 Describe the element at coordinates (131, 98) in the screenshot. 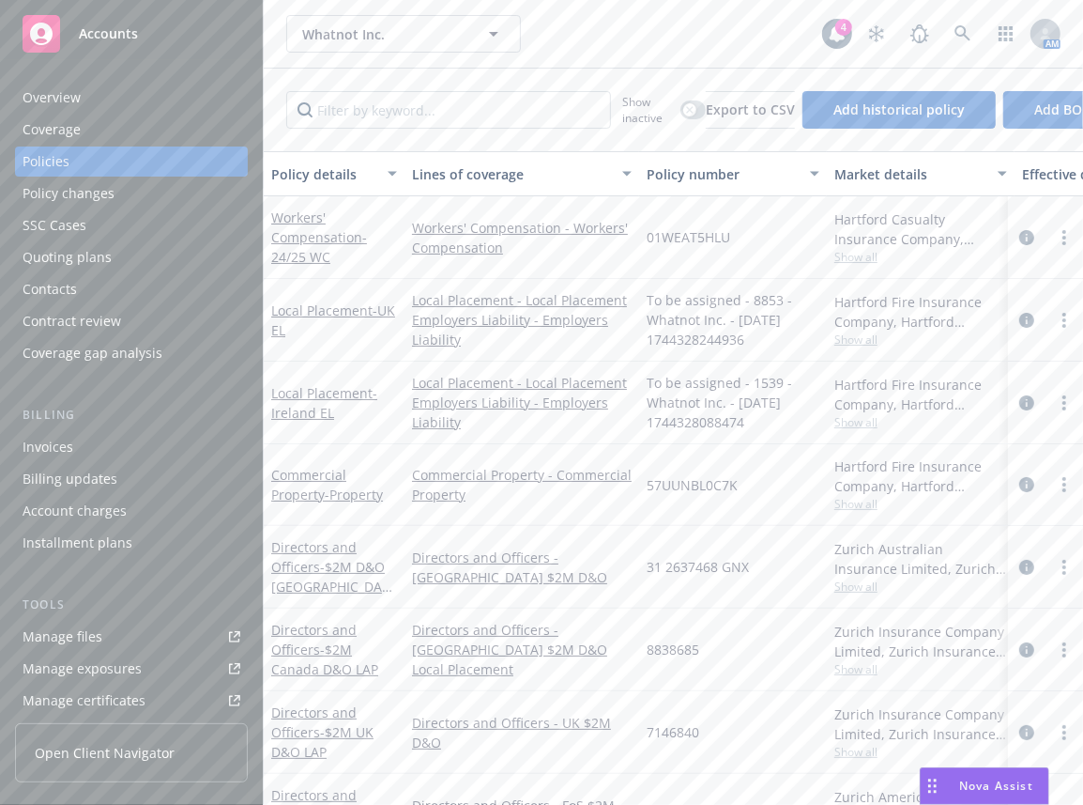

I see `a: Overview` at that location.